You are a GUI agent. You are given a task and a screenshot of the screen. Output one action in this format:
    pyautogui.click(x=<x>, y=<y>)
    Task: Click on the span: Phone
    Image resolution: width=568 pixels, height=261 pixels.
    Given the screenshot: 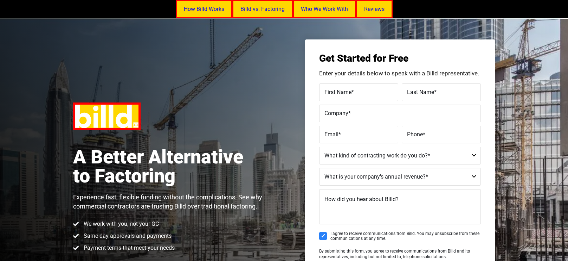 What is the action you would take?
    pyautogui.click(x=415, y=134)
    